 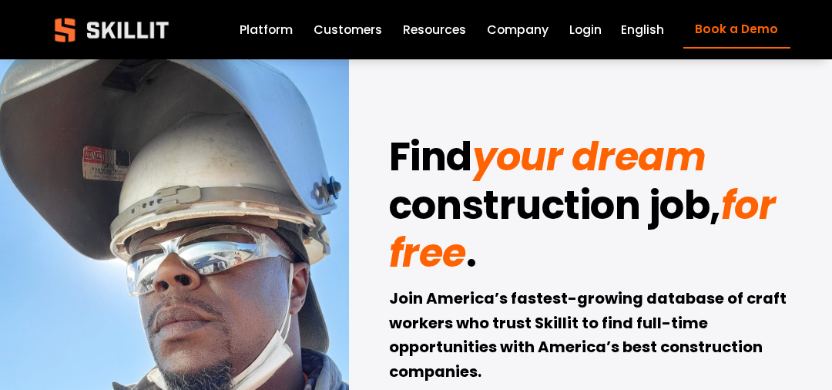 What do you see at coordinates (434, 29) in the screenshot?
I see `a: folder dropdown` at bounding box center [434, 29].